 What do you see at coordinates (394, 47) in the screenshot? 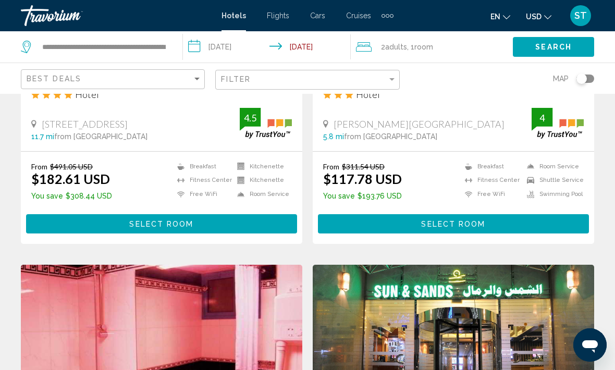
I see `span: 2` at bounding box center [394, 47].